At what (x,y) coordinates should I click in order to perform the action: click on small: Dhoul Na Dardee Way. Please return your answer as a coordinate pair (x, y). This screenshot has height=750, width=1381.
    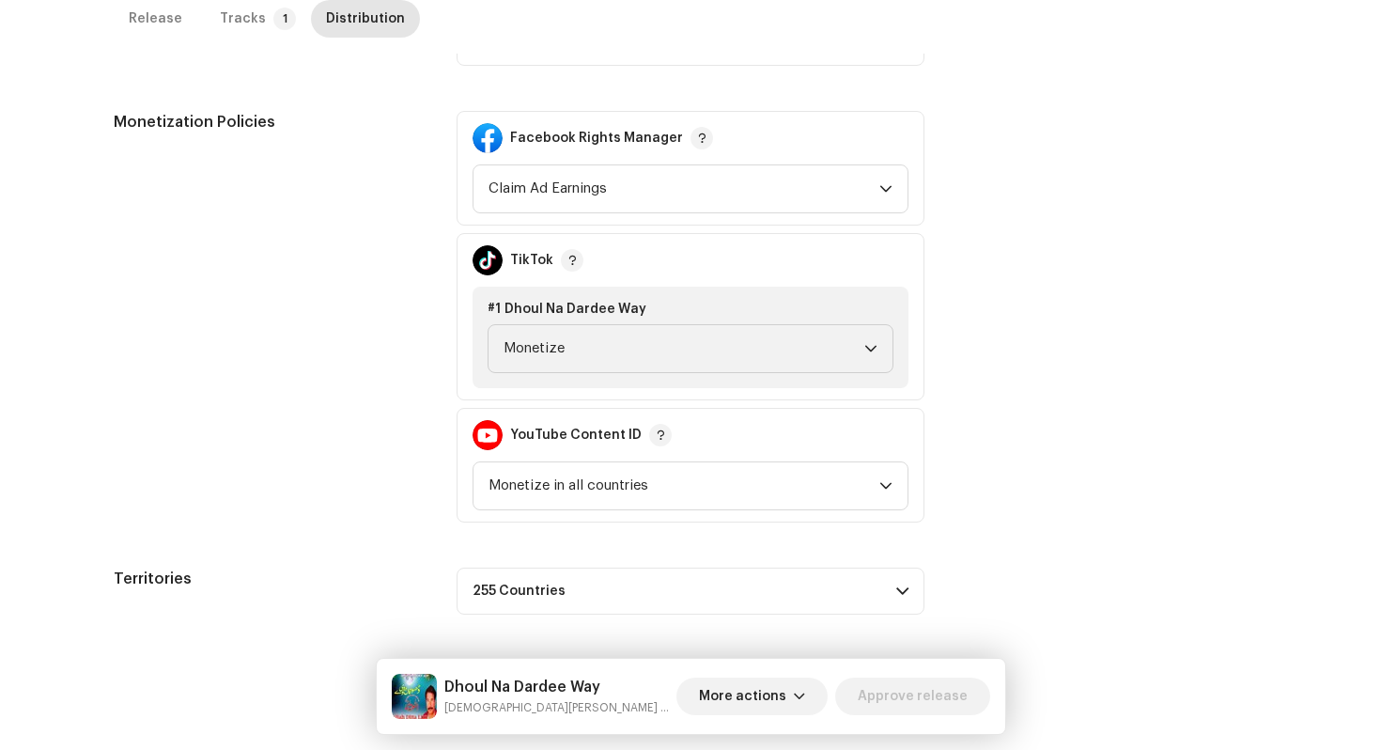
    Looking at the image, I should click on (556, 707).